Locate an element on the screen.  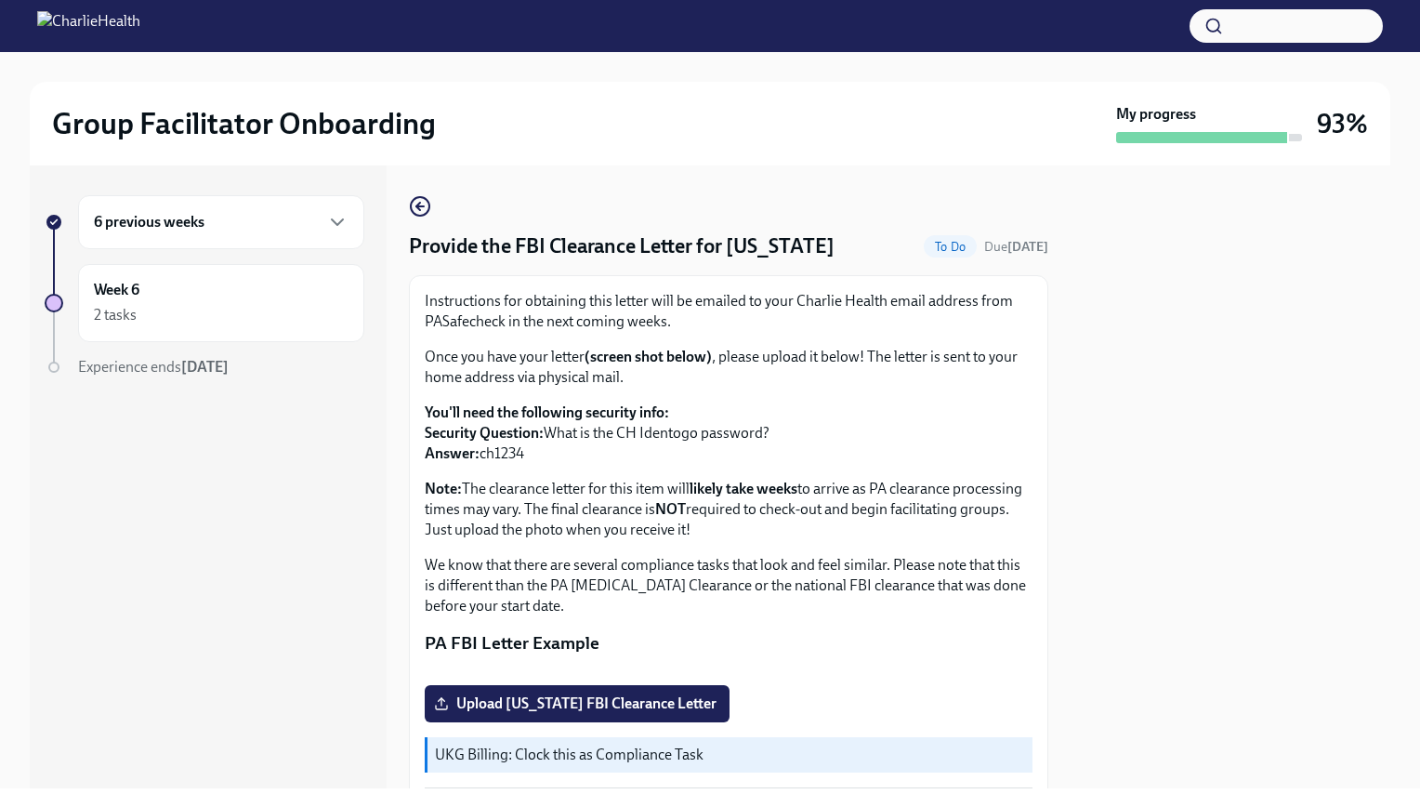
strong: (screen shot below) is located at coordinates (648, 356).